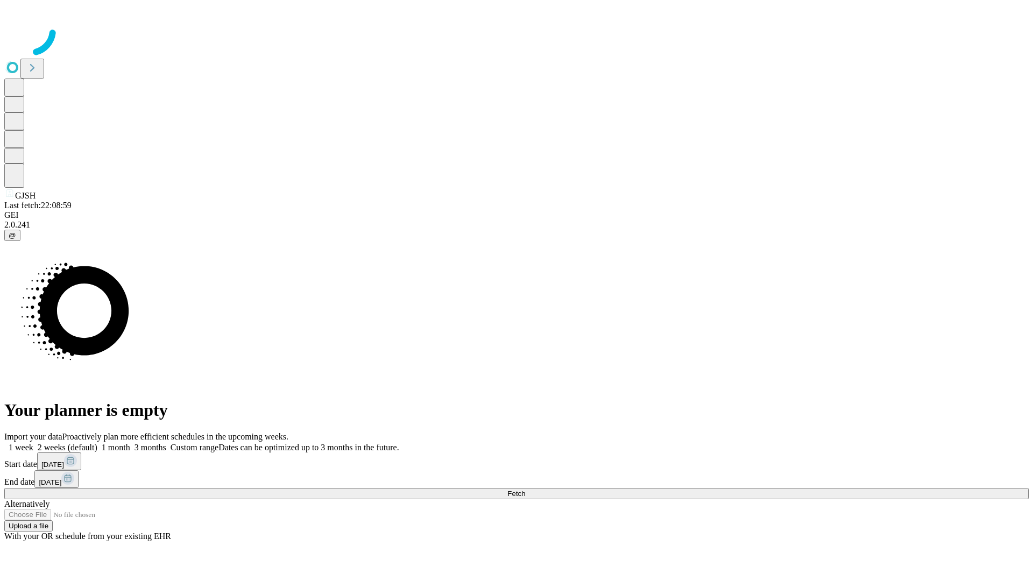  What do you see at coordinates (517, 494) in the screenshot?
I see `button: Fetch` at bounding box center [517, 494].